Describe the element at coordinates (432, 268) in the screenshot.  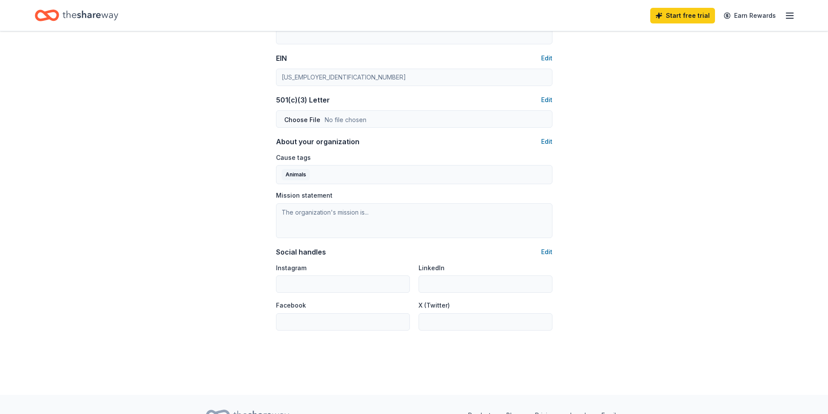
I see `label: LinkedIn` at that location.